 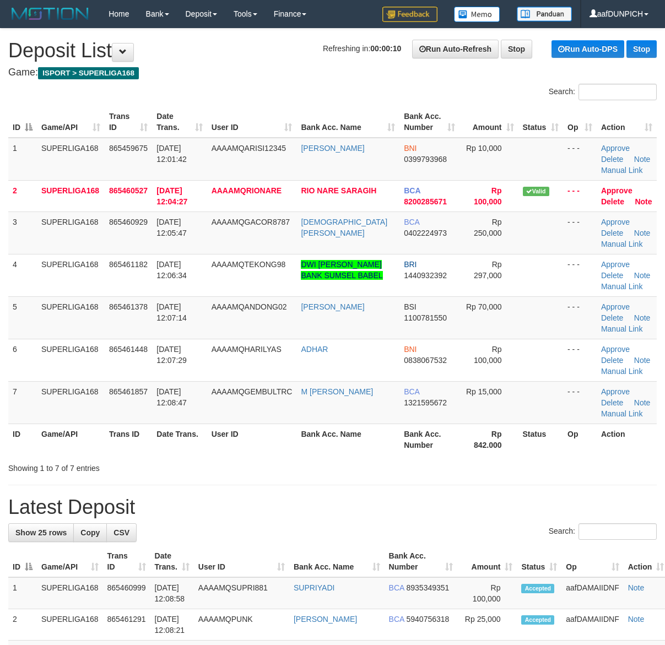 I want to click on th: Action, so click(x=627, y=439).